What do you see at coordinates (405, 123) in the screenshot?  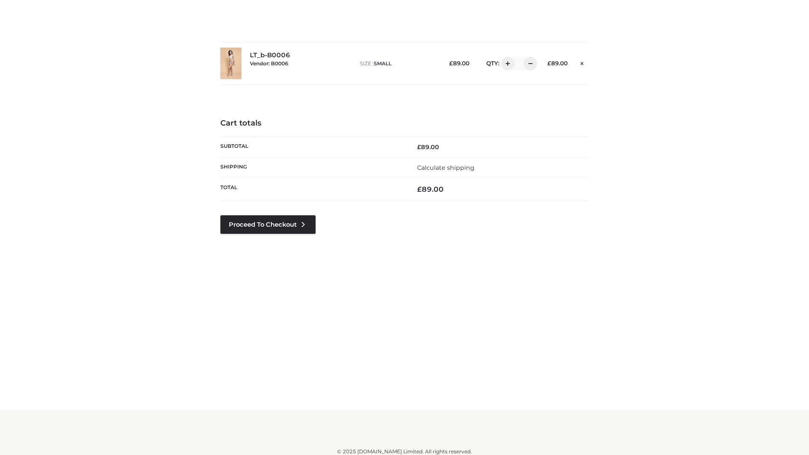 I see `h4: Cart totals` at bounding box center [405, 123].